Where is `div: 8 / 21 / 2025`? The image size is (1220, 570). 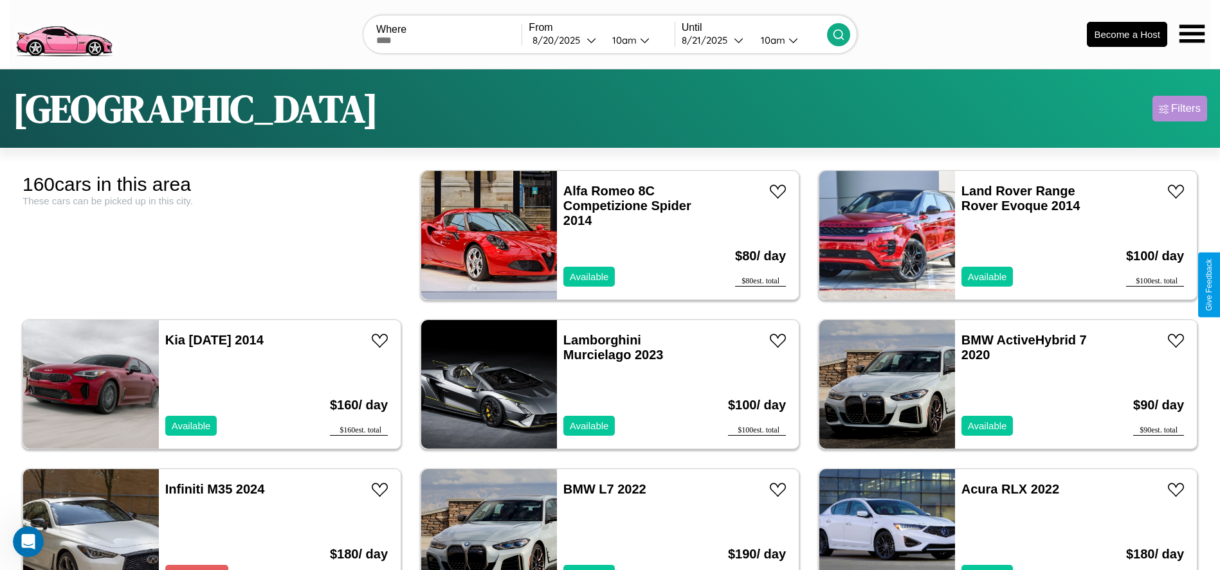 div: 8 / 21 / 2025 is located at coordinates (707, 40).